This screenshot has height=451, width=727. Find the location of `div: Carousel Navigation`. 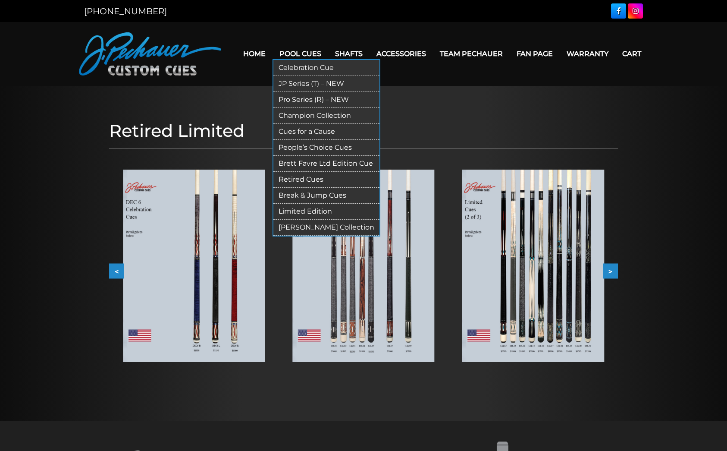

div: Carousel Navigation is located at coordinates (364, 271).